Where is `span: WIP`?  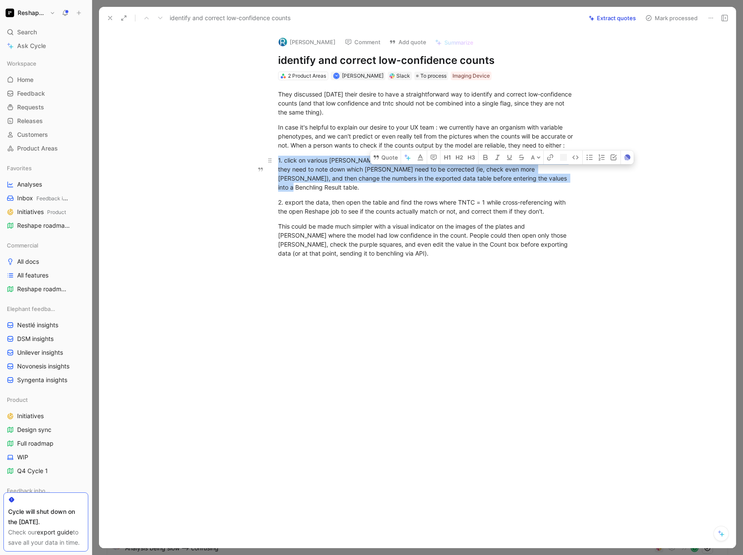
span: WIP is located at coordinates (23, 457).